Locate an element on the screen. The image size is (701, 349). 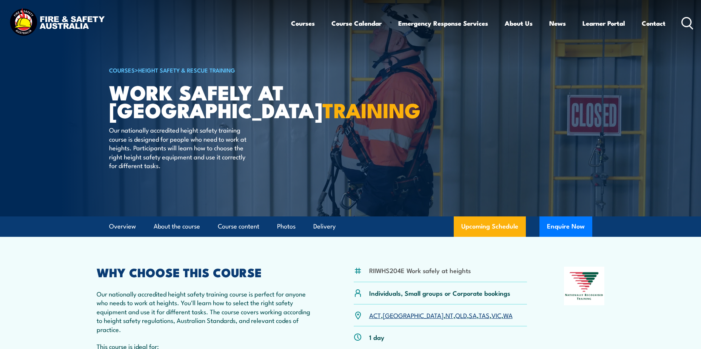
a: Courses is located at coordinates (303, 23).